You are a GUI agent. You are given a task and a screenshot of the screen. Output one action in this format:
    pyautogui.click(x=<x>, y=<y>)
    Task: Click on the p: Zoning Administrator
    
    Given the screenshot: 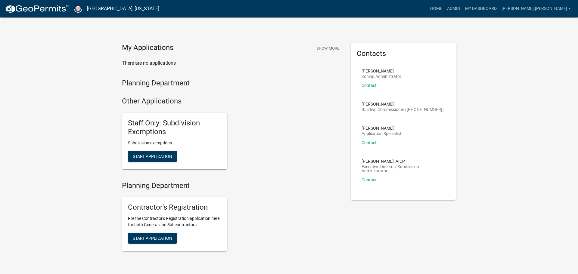 What is the action you would take?
    pyautogui.click(x=381, y=76)
    